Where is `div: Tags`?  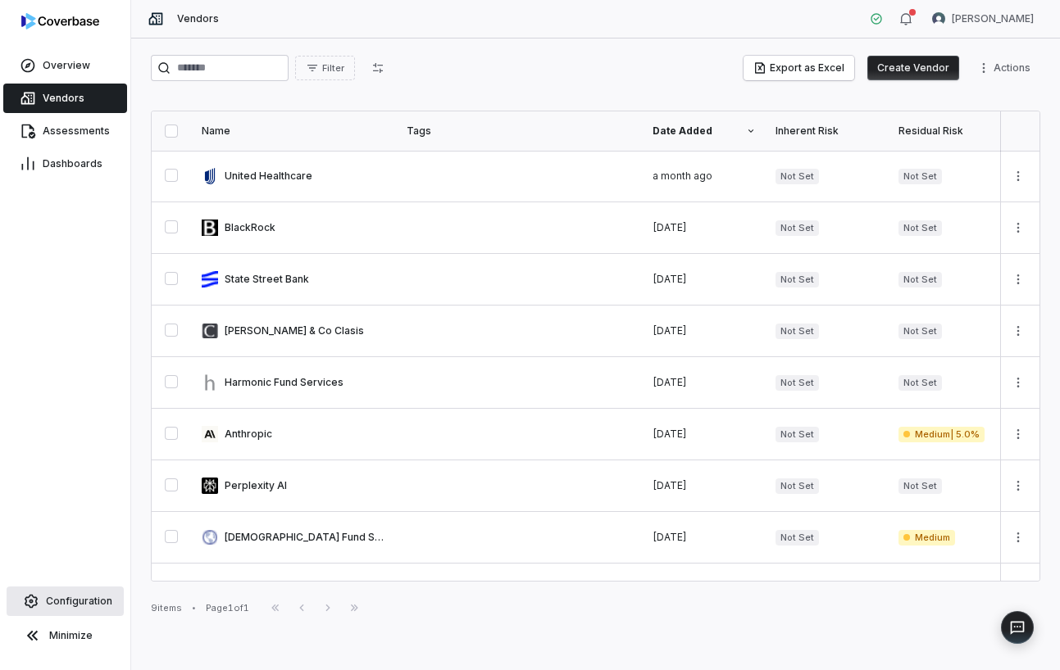 div: Tags is located at coordinates (520, 131).